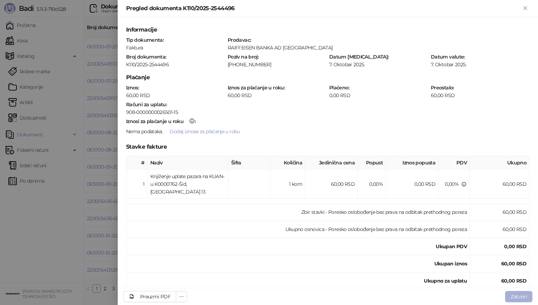 The height and width of the screenshot is (305, 538). I want to click on strong: Plaćeno :, so click(339, 88).